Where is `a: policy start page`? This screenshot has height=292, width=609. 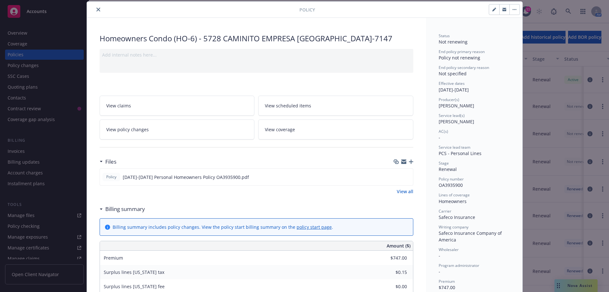 a: policy start page is located at coordinates (314, 227).